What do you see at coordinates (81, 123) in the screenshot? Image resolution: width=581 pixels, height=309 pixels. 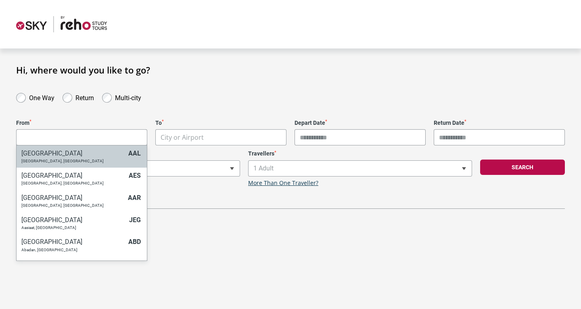 I see `label: From` at bounding box center [81, 123].